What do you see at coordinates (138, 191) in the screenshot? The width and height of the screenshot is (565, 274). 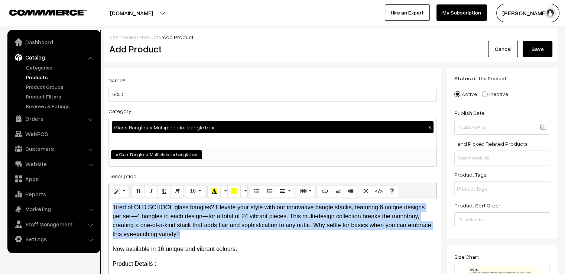 I see `button: Bold (CTRL+B)` at bounding box center [138, 191].